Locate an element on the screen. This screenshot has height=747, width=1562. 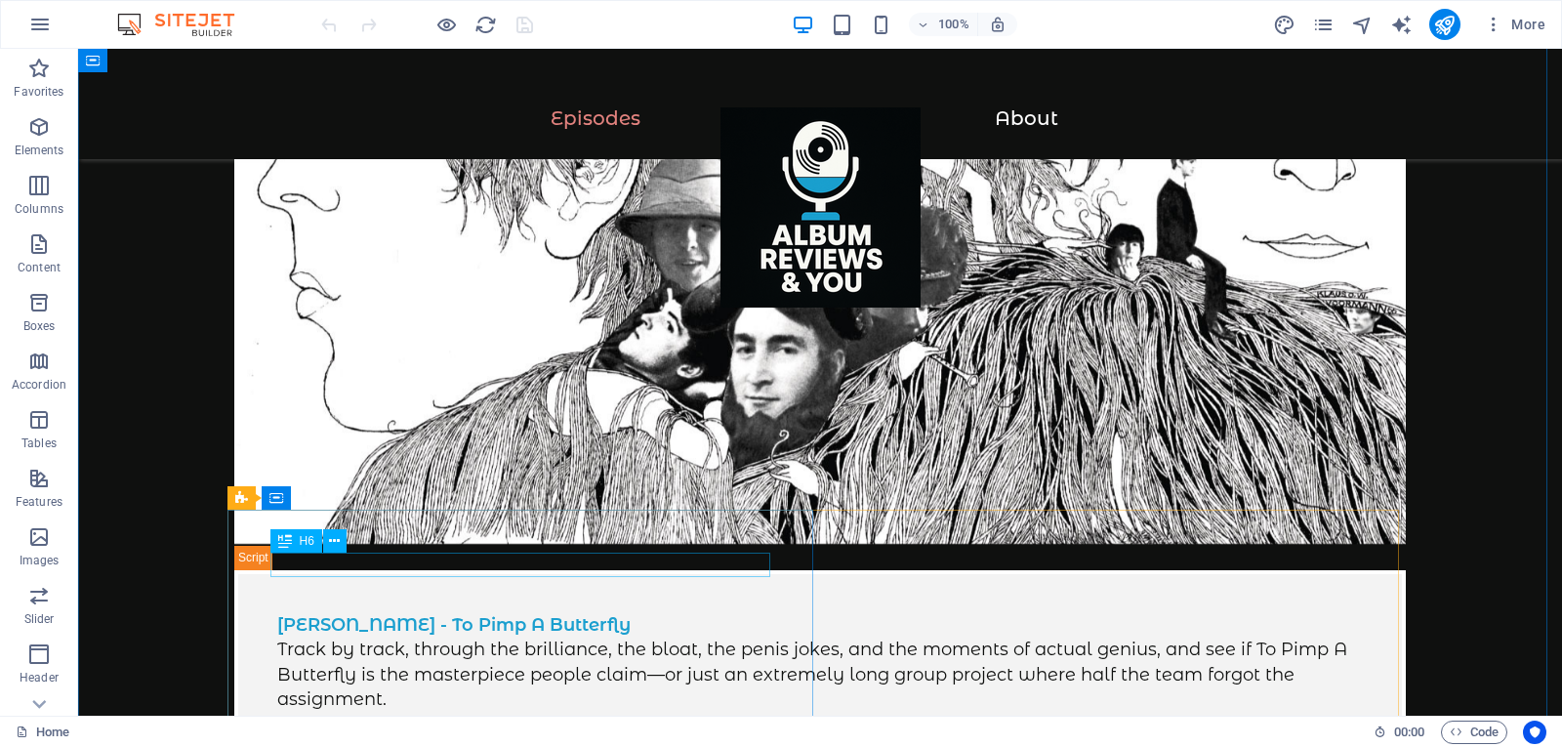
i: Pages (Ctrl+Alt+S) is located at coordinates (1323, 24).